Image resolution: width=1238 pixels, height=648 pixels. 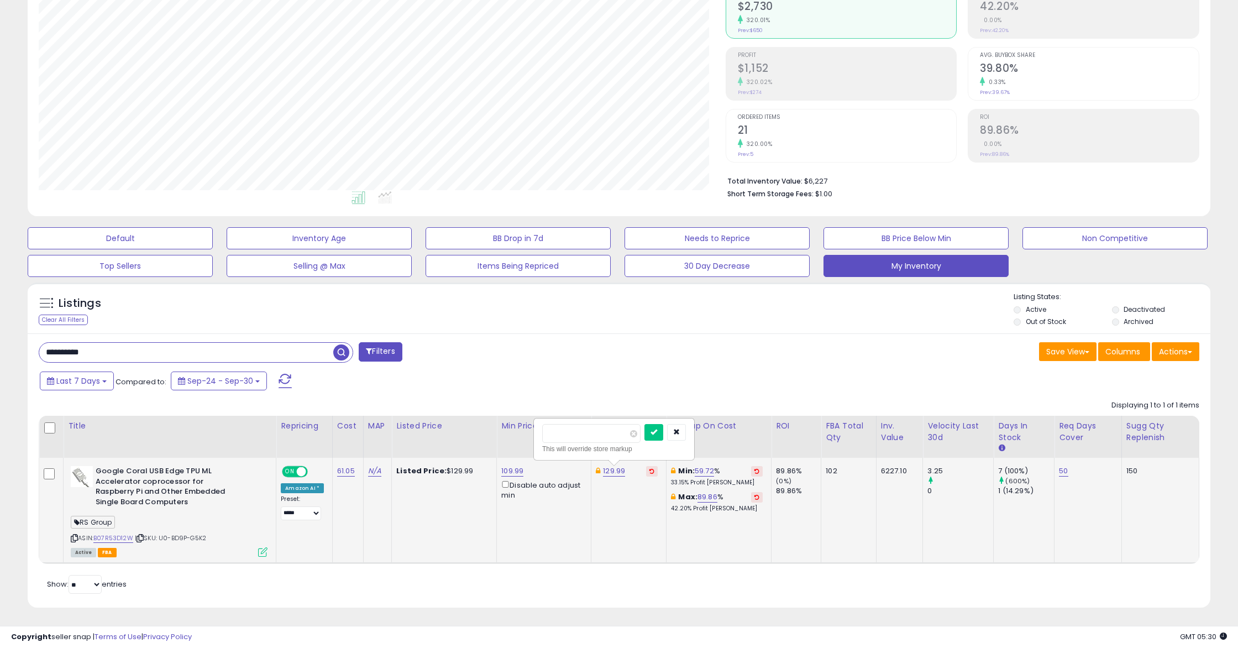 I want to click on a: 61.05, so click(x=346, y=471).